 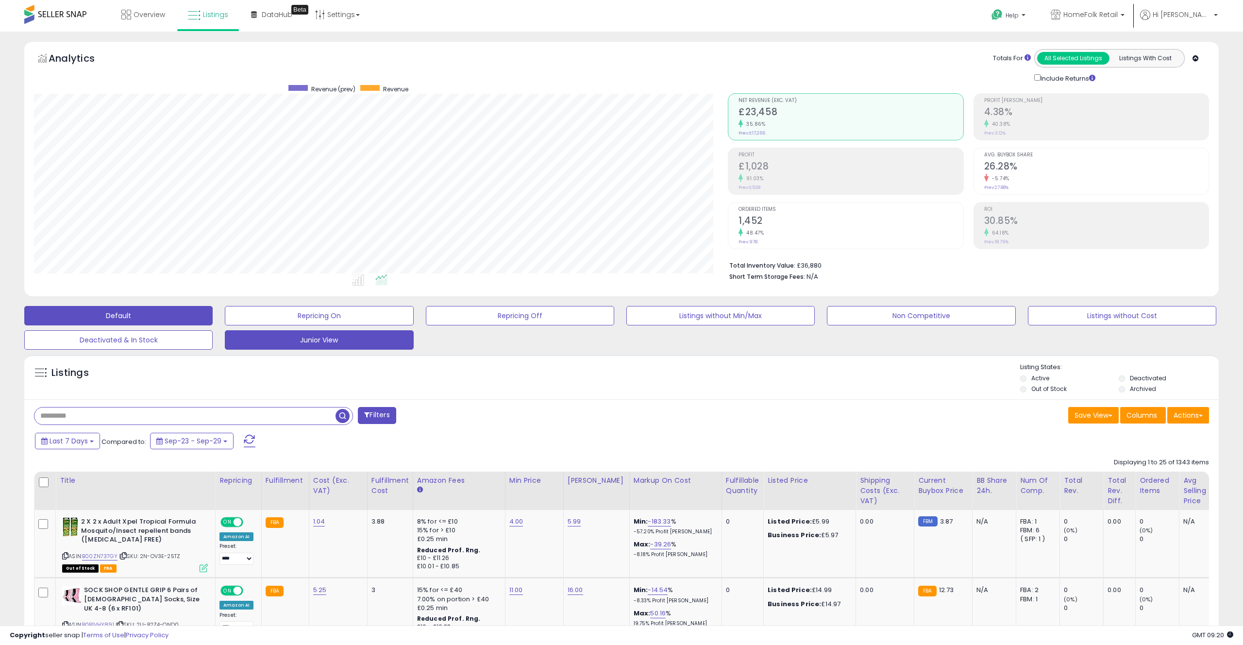 What do you see at coordinates (100, 556) in the screenshot?
I see `a: B00ZN737GY` at bounding box center [100, 556].